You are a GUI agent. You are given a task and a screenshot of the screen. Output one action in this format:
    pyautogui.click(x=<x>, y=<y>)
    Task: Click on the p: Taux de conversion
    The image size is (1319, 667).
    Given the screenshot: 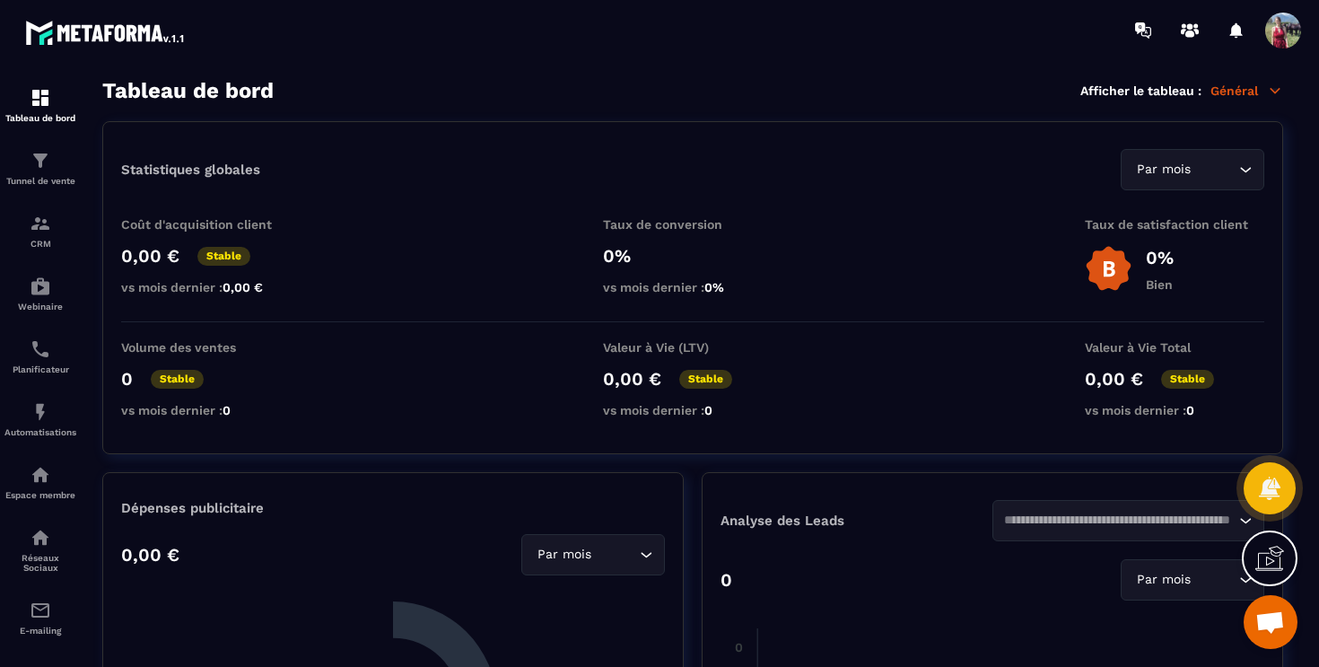 What is the action you would take?
    pyautogui.click(x=693, y=224)
    